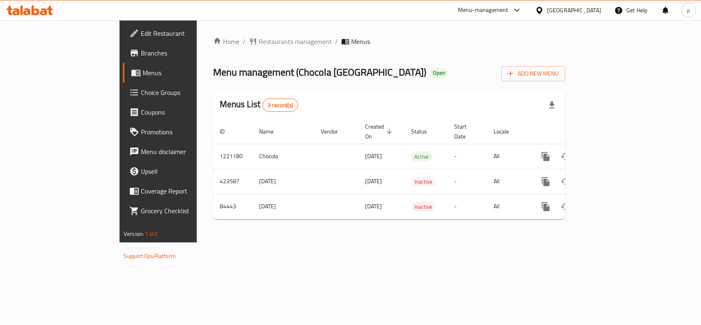 This screenshot has width=701, height=325. I want to click on a: Edit Restaurant, so click(180, 33).